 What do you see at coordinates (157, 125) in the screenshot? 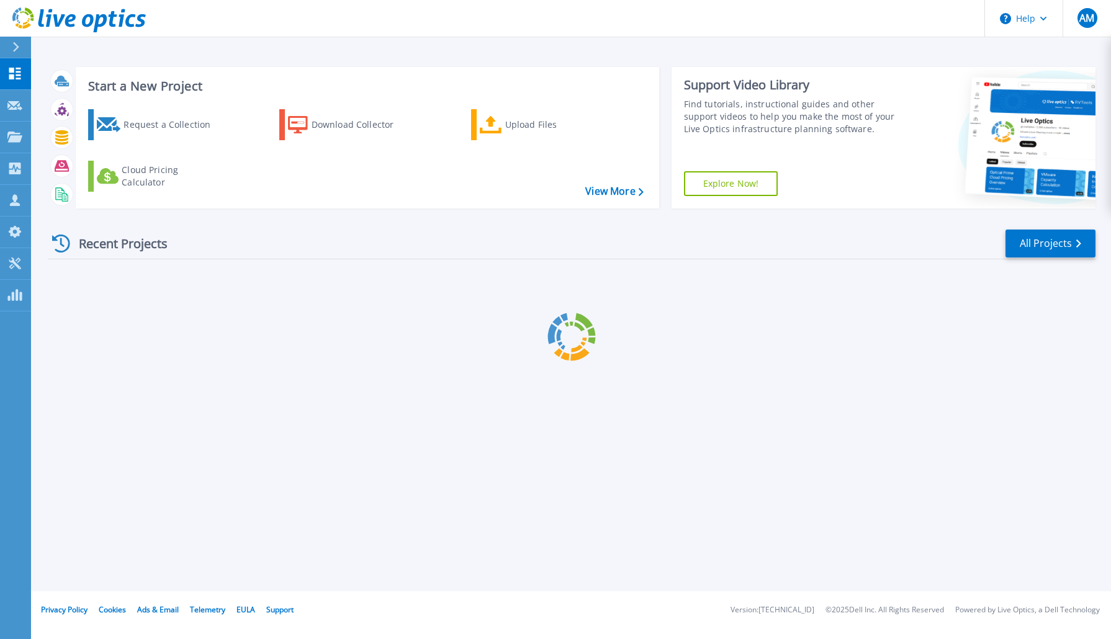
I see `a: Request a Collection` at bounding box center [157, 125].